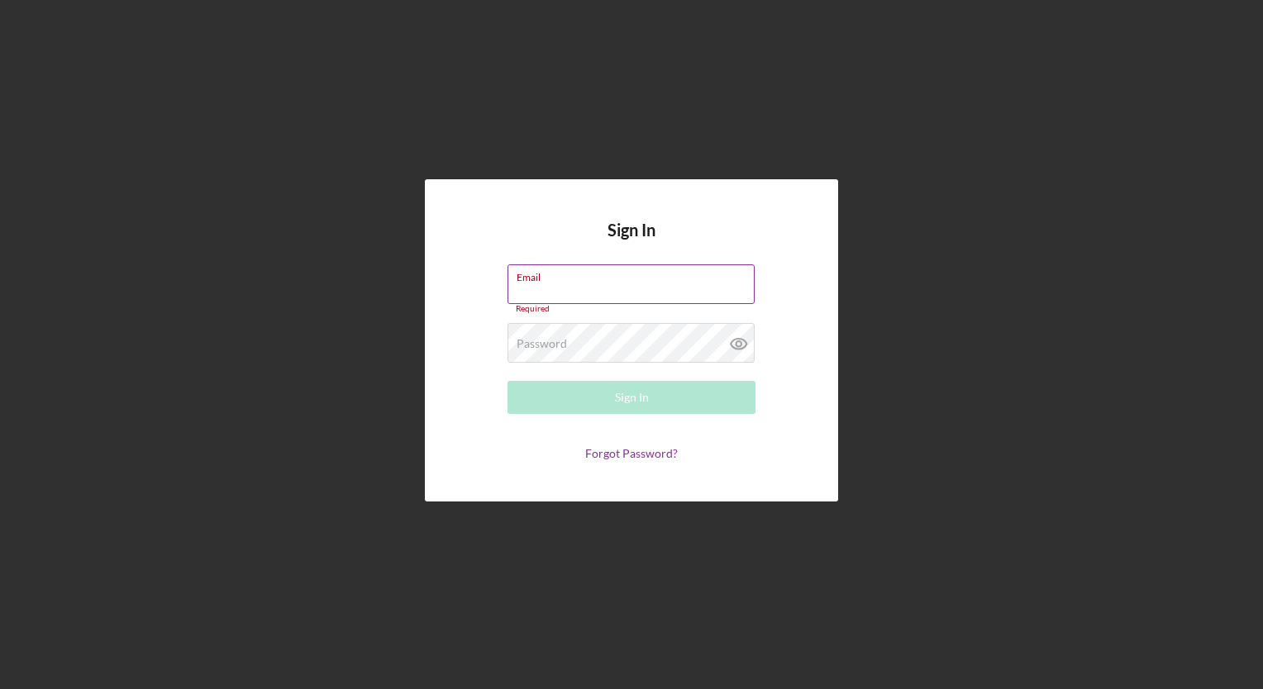 This screenshot has height=689, width=1263. Describe the element at coordinates (631, 397) in the screenshot. I see `button: Sign In` at that location.